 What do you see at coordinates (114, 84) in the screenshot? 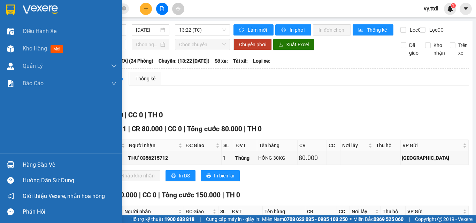
I see `span: down` at bounding box center [114, 84].